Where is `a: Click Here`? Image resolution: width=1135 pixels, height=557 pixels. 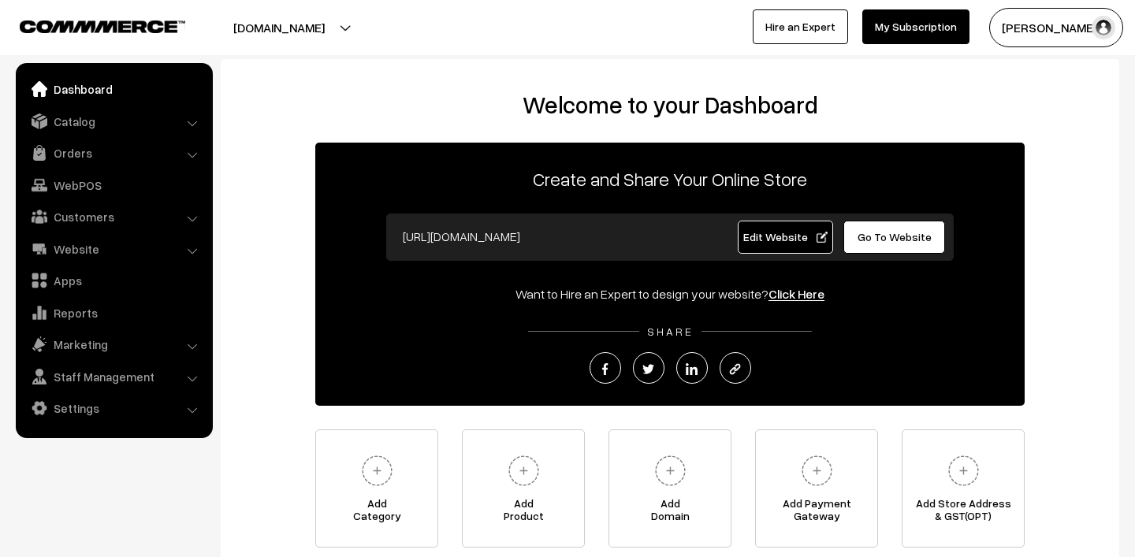
a: Click Here is located at coordinates (796, 294).